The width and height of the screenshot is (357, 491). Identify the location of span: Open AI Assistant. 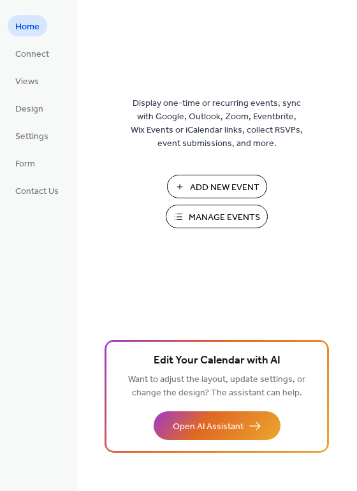
(208, 427).